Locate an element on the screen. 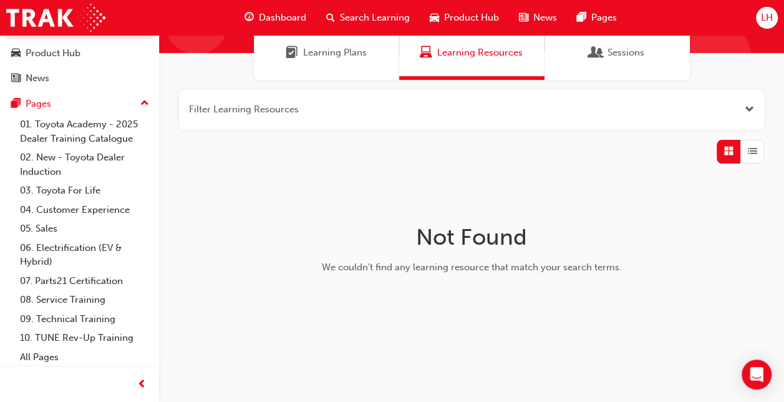 The width and height of the screenshot is (784, 402). div: Pages is located at coordinates (38, 104).